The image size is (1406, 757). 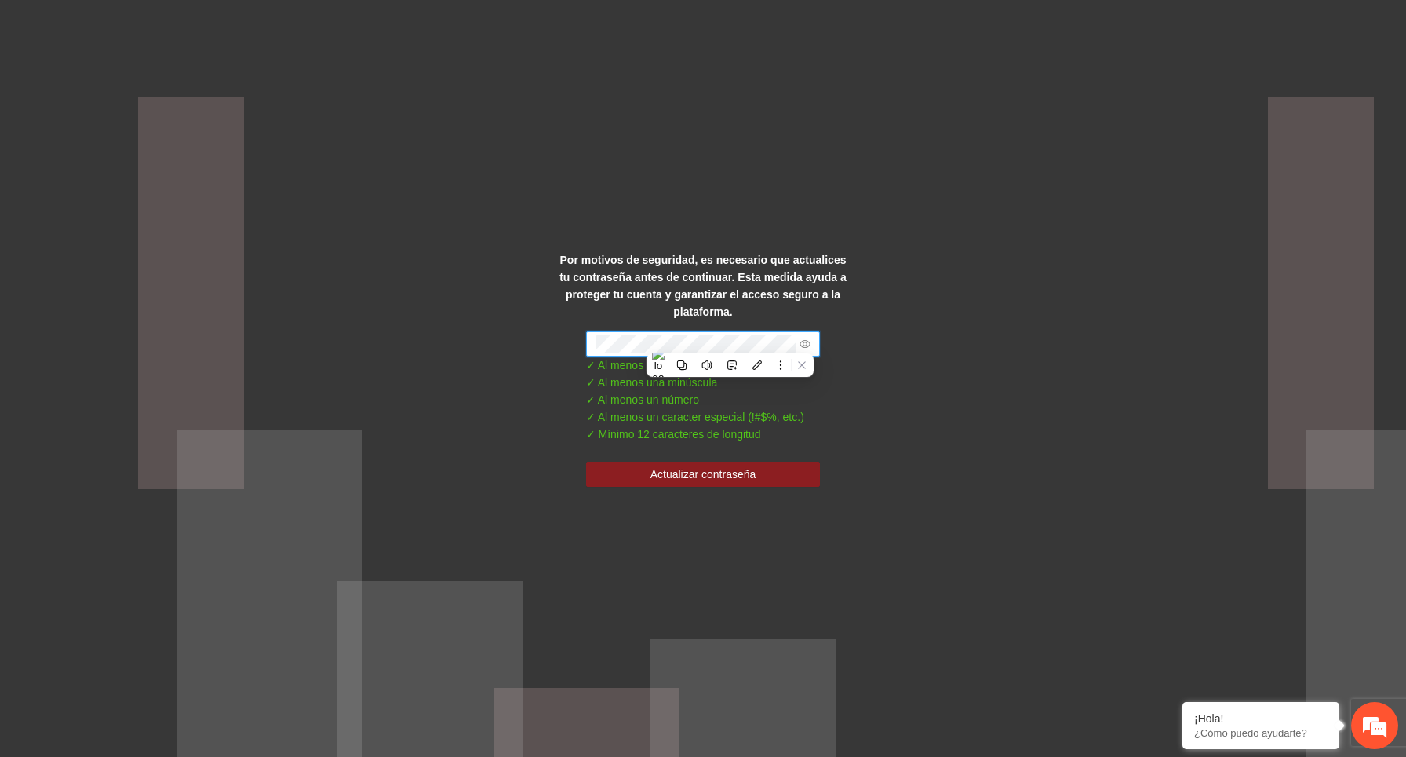 What do you see at coordinates (703, 474) in the screenshot?
I see `span: Actualizar contraseña` at bounding box center [703, 474].